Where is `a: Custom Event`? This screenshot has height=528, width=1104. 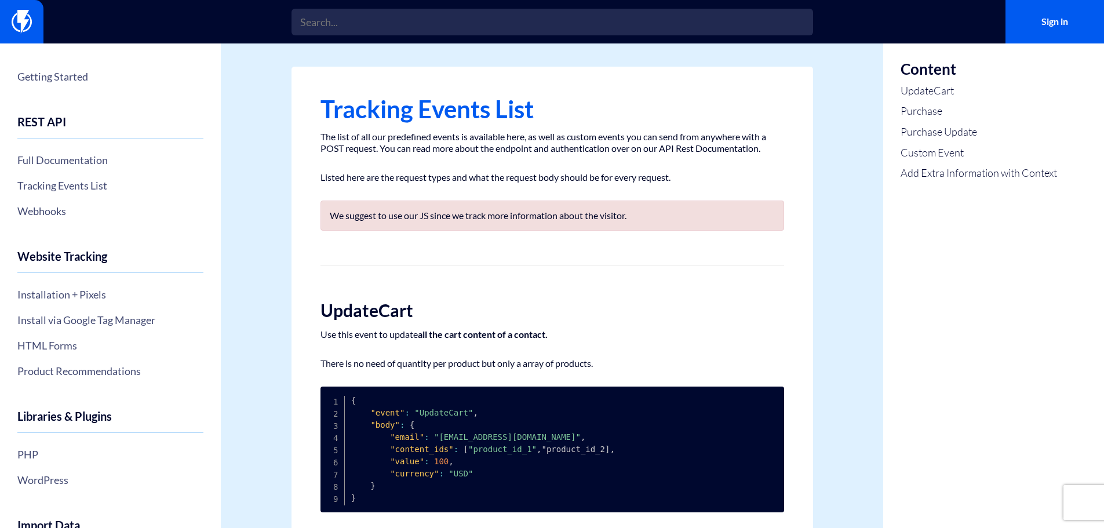
a: Custom Event is located at coordinates (979, 153).